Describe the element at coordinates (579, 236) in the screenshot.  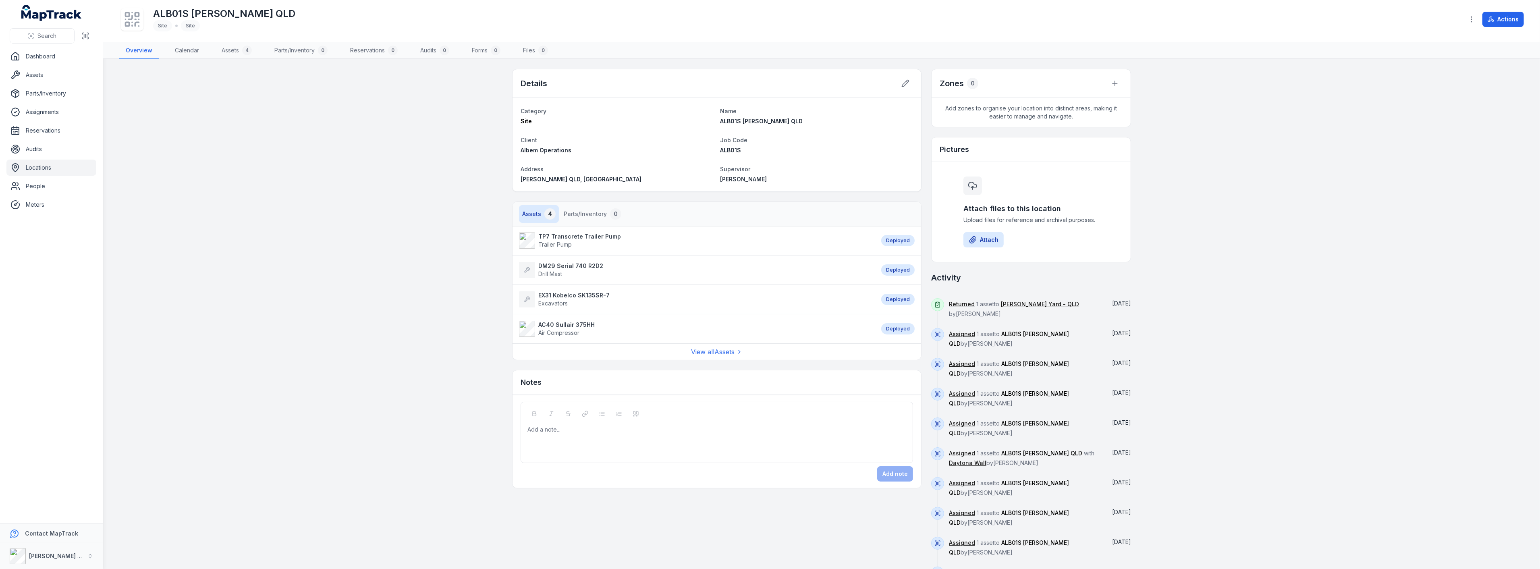
I see `strong: TP7 Transcrete Trailer Pump` at that location.